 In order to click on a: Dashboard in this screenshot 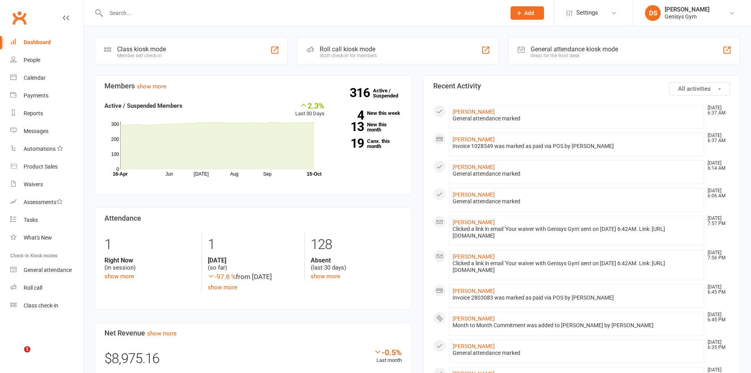, I will do `click(47, 42)`.